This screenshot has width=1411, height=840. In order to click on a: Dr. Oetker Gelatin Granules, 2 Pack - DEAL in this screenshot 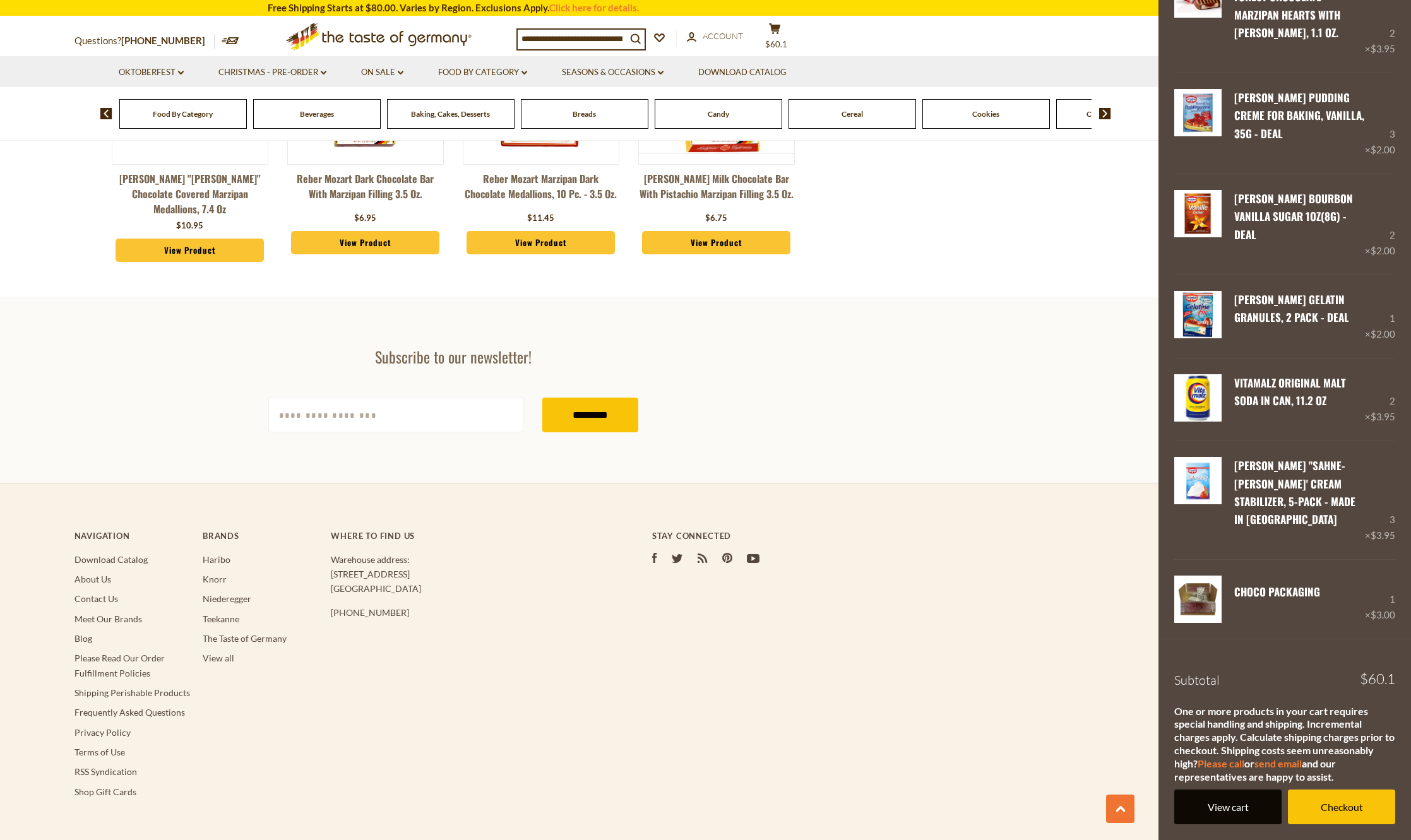, I will do `click(1197, 316)`.